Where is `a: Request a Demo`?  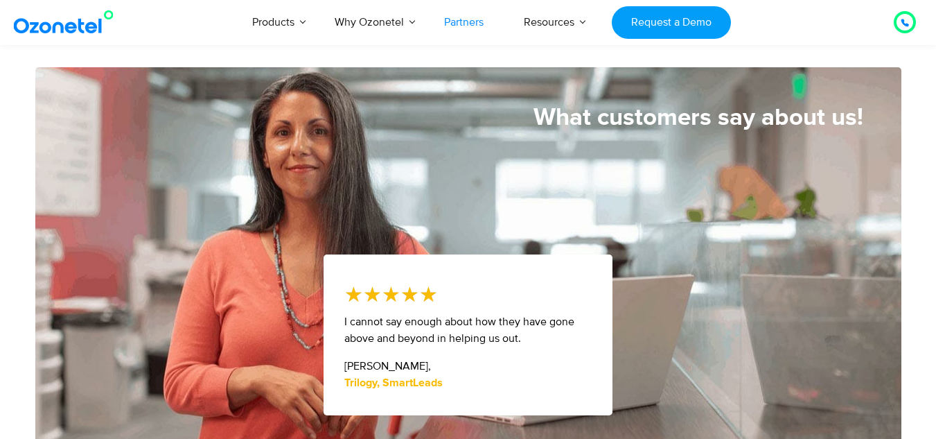 a: Request a Demo is located at coordinates (671, 22).